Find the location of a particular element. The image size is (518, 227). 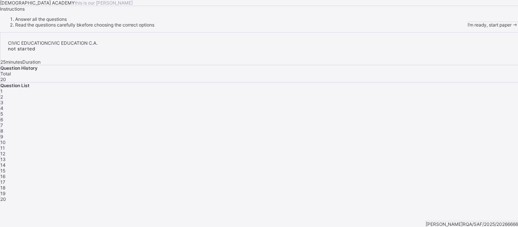

span: Duration is located at coordinates (31, 62).